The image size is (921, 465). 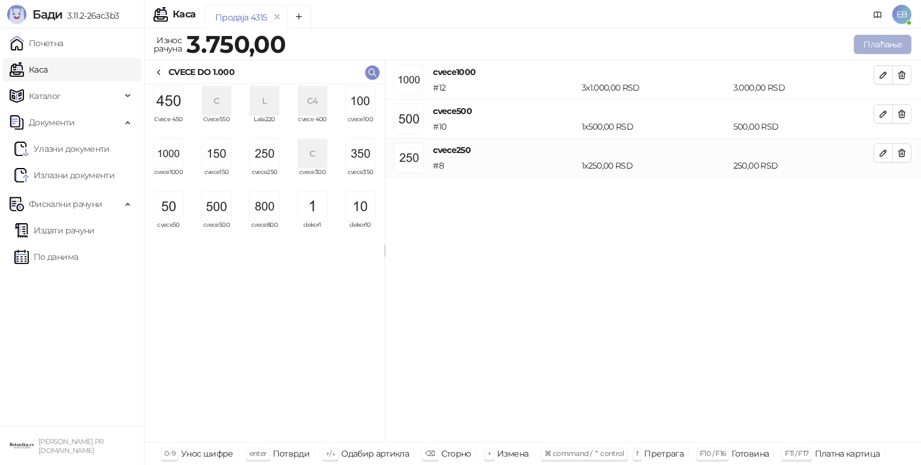 What do you see at coordinates (664, 453) in the screenshot?
I see `div: Претрага` at bounding box center [664, 453].